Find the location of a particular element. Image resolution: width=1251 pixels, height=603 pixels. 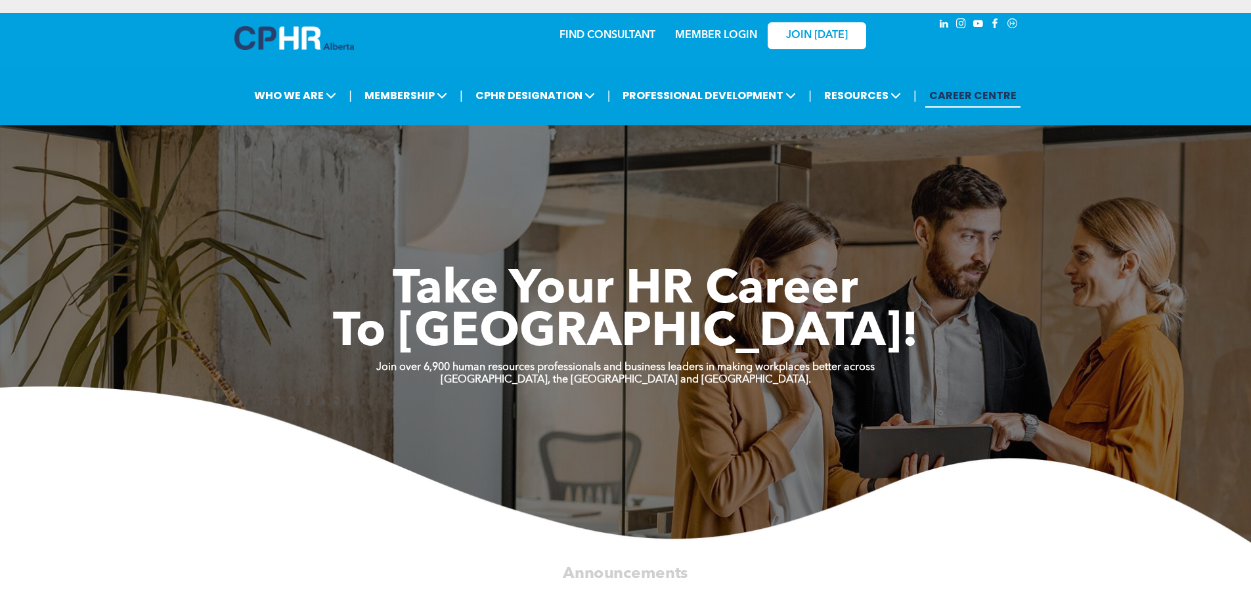

span: Announcements is located at coordinates (625, 574).